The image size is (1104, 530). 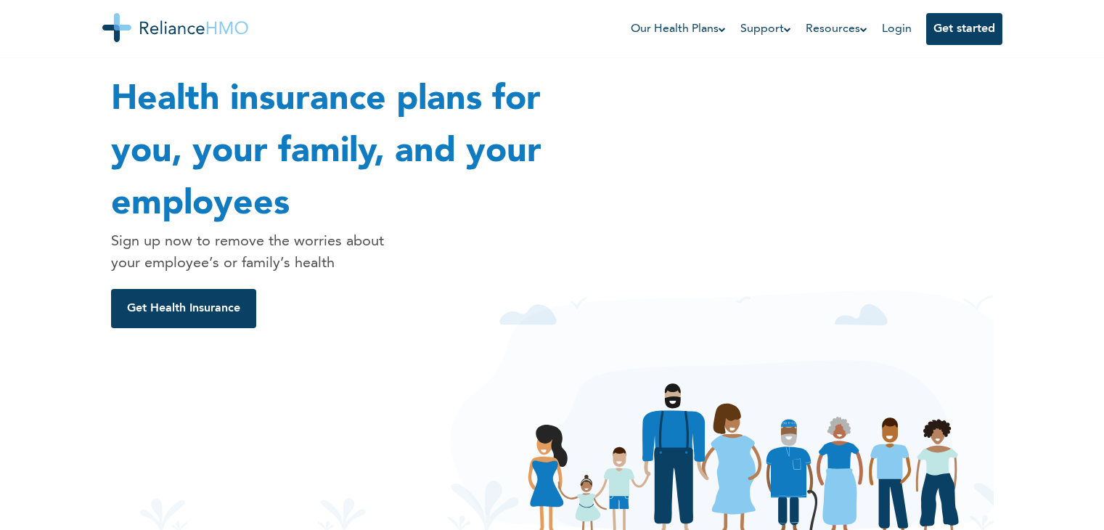 I want to click on button: Get Health Insurance, so click(x=184, y=309).